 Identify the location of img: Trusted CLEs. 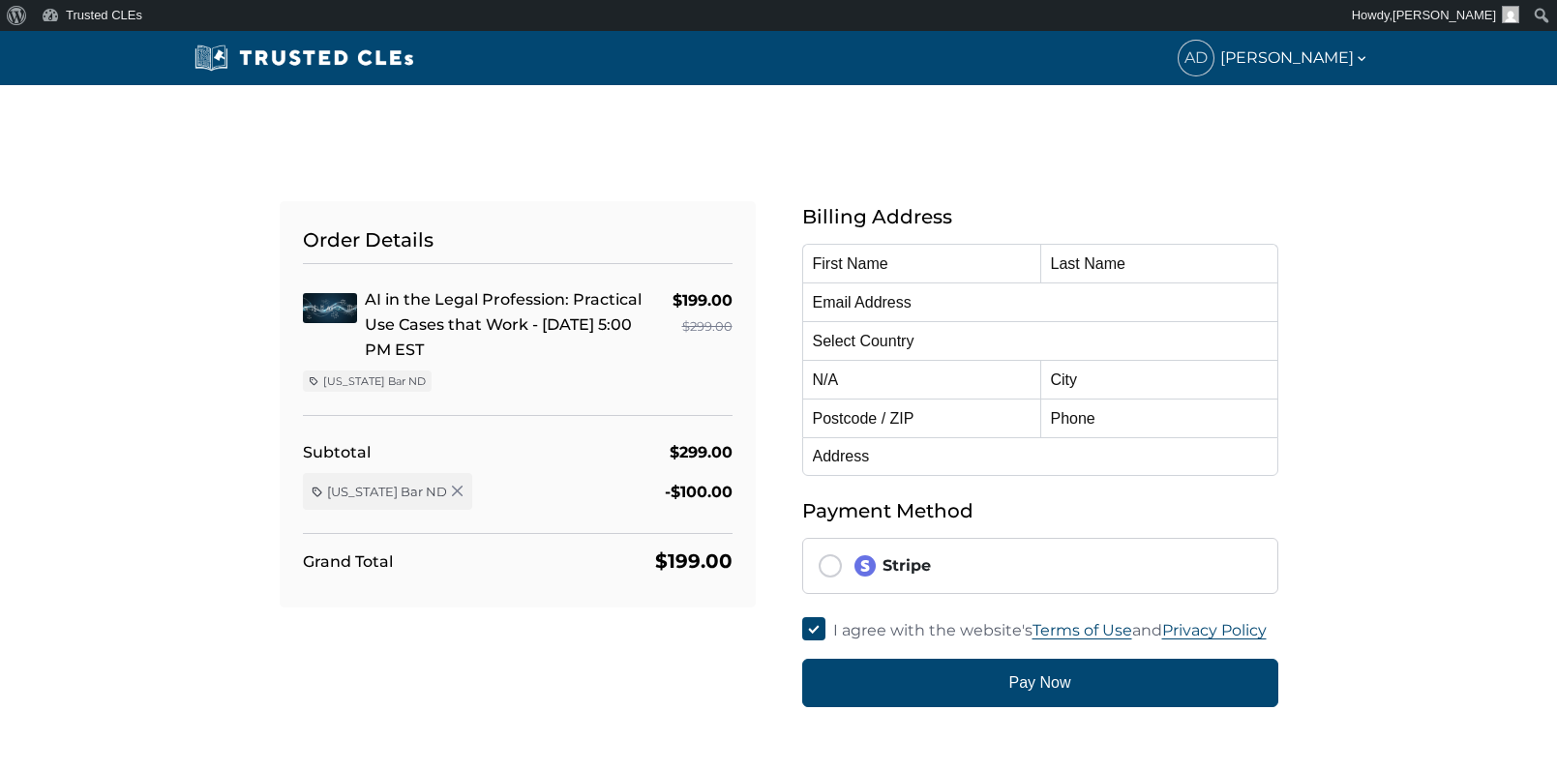
(304, 58).